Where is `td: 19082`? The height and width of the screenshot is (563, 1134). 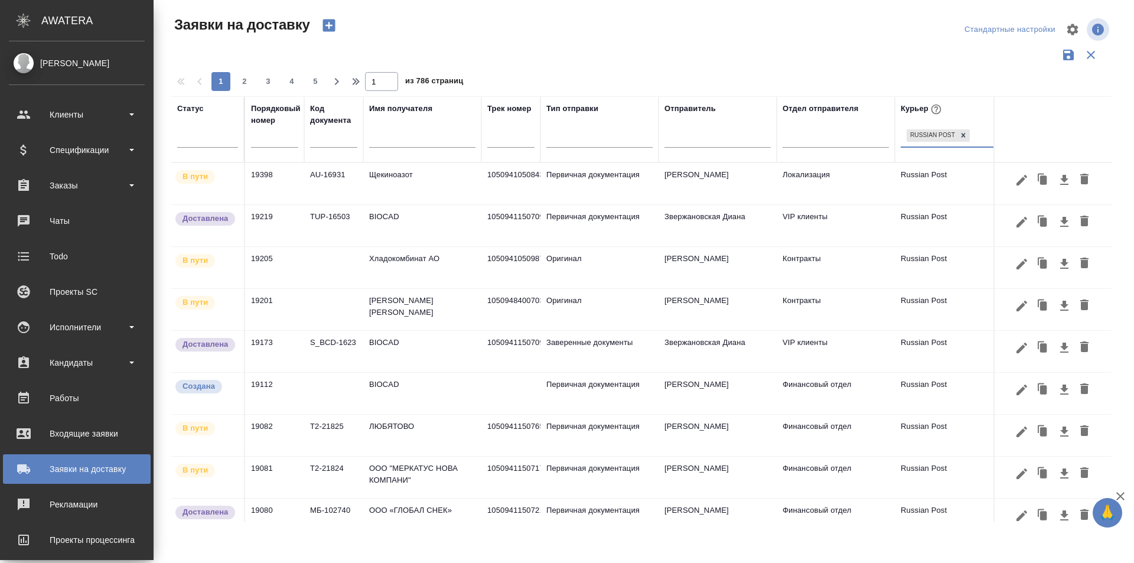 td: 19082 is located at coordinates (275, 435).